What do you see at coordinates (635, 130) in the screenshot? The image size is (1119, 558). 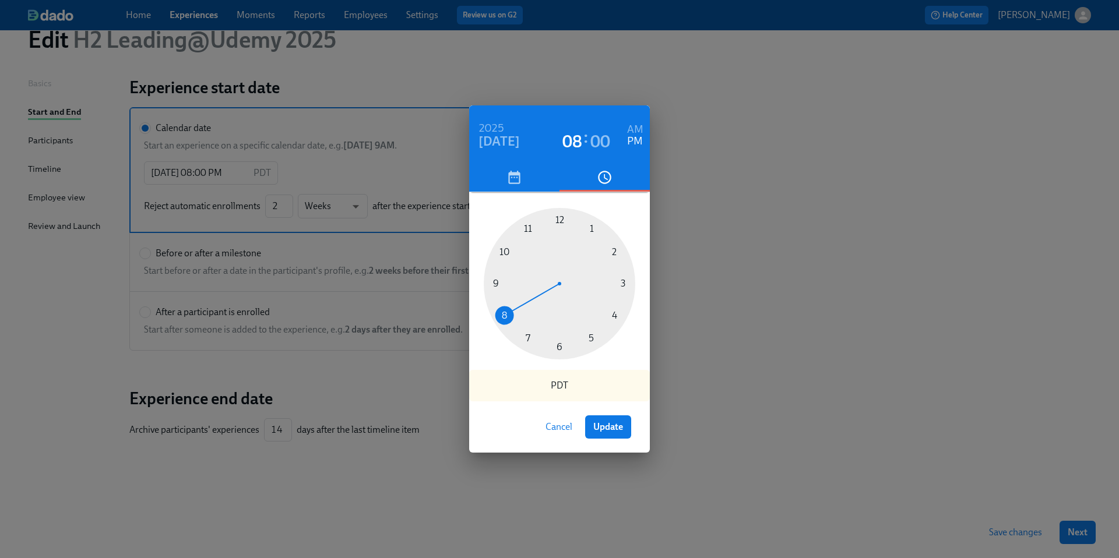 I see `h6: AM` at bounding box center [635, 130].